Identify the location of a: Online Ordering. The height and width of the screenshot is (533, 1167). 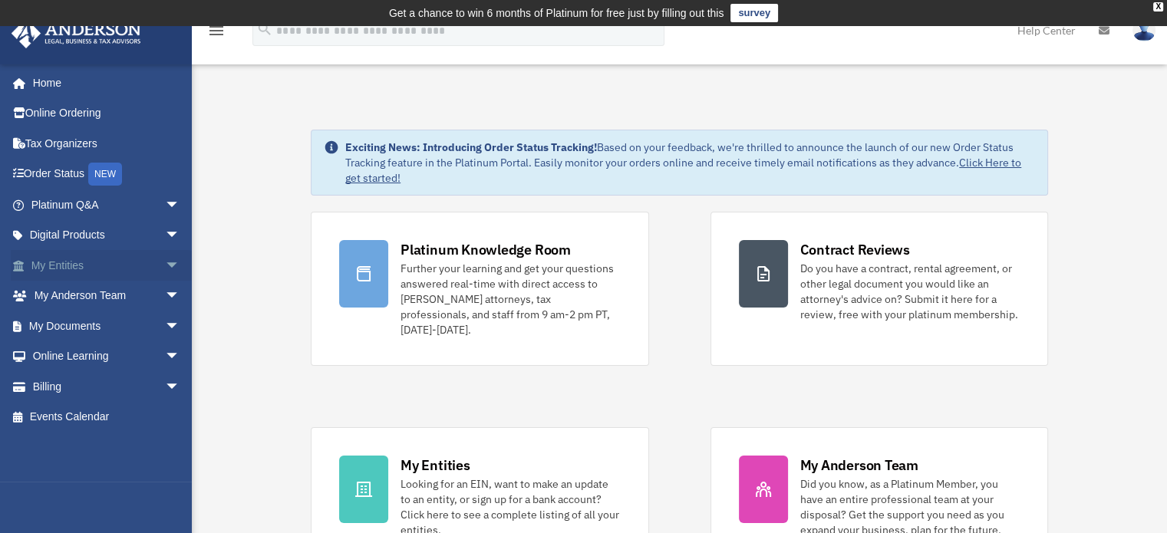
(107, 114).